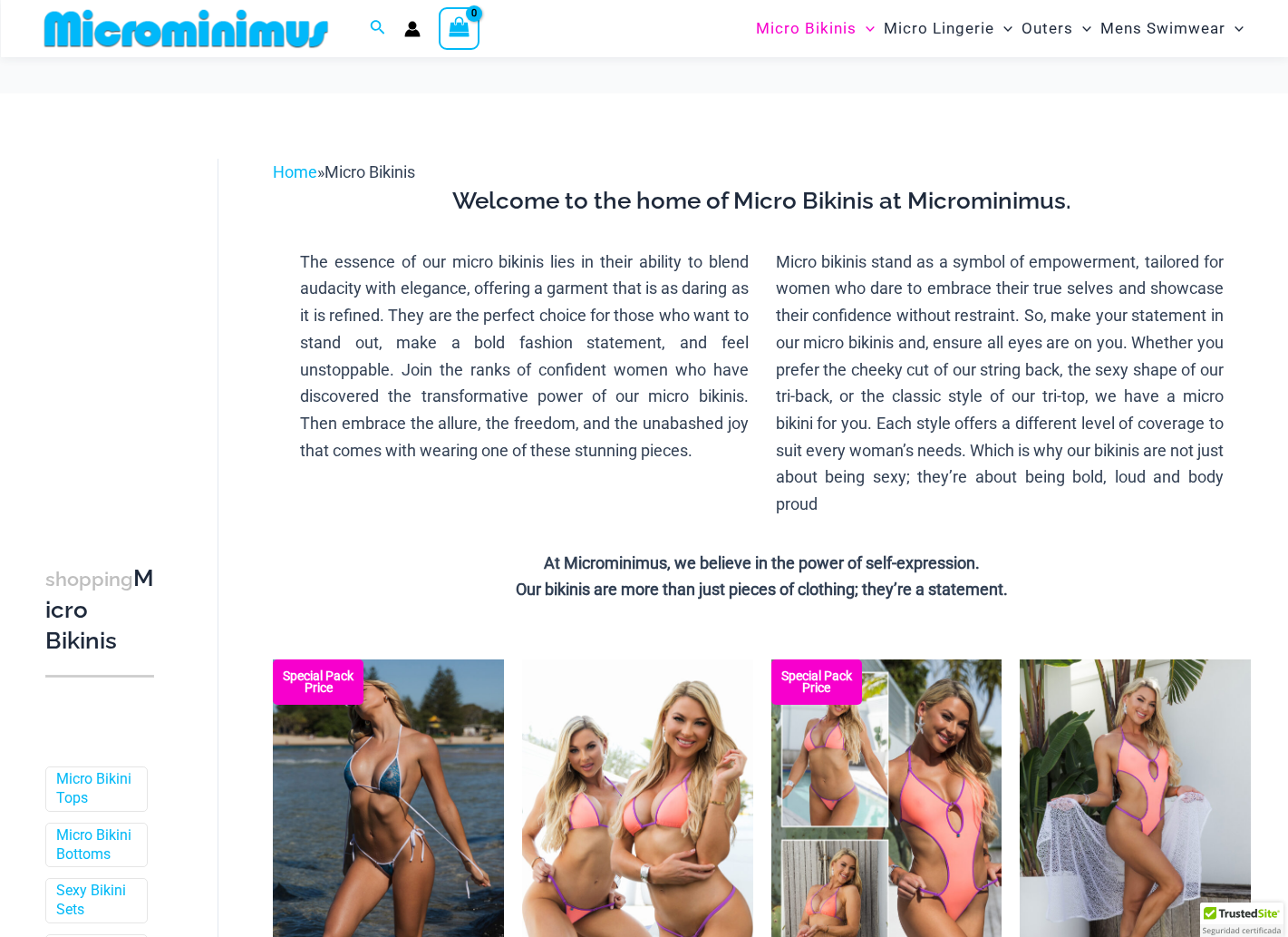 This screenshot has width=1288, height=937. I want to click on a: Sexy Bikini Sets, so click(94, 900).